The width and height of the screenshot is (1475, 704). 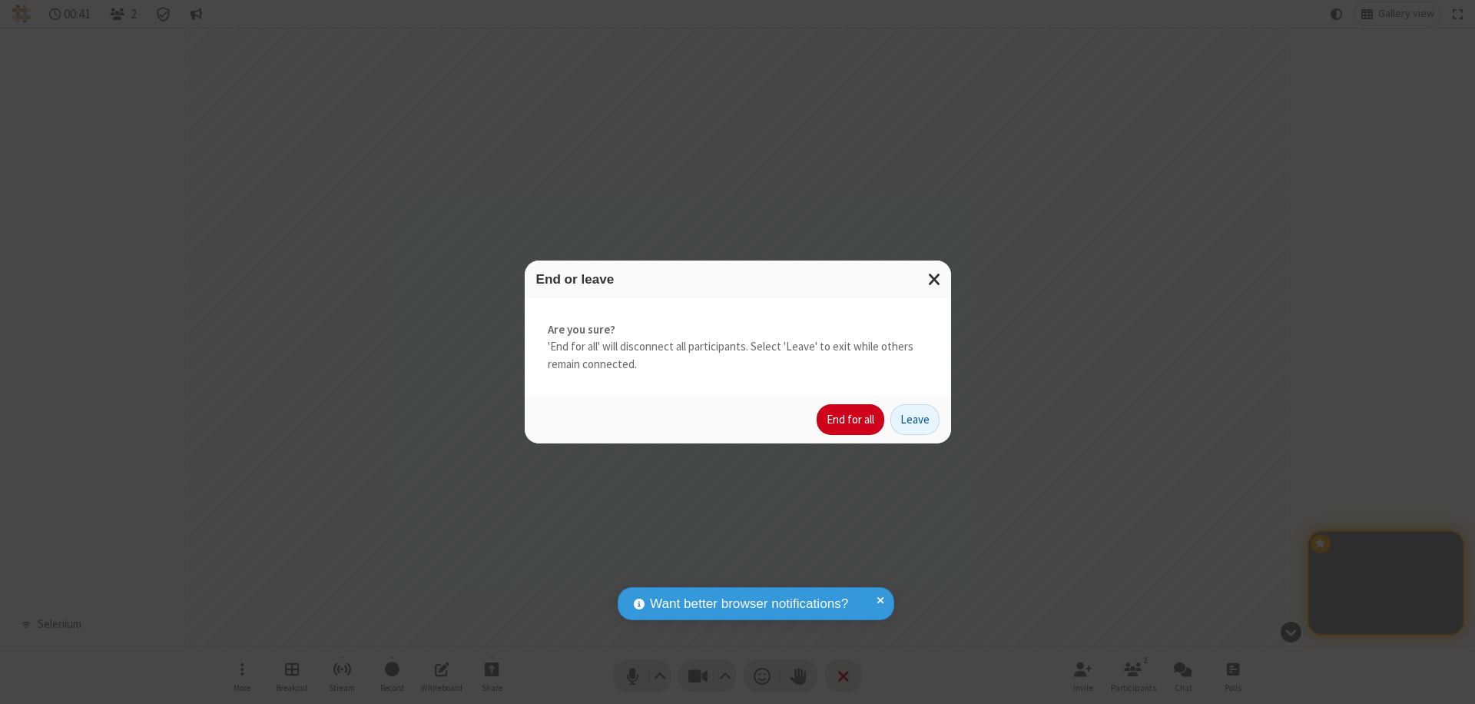 What do you see at coordinates (935, 279) in the screenshot?
I see `button: Close modal` at bounding box center [935, 279].